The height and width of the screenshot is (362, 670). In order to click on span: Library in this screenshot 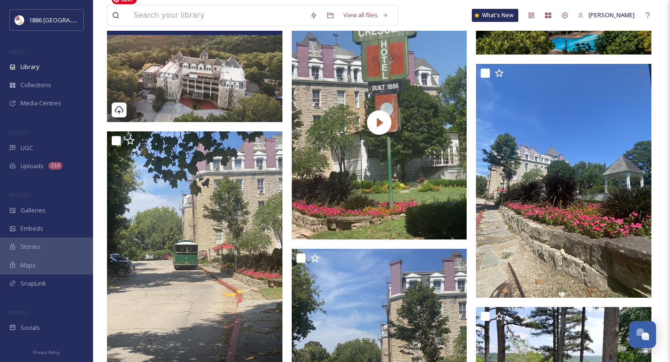, I will do `click(30, 67)`.